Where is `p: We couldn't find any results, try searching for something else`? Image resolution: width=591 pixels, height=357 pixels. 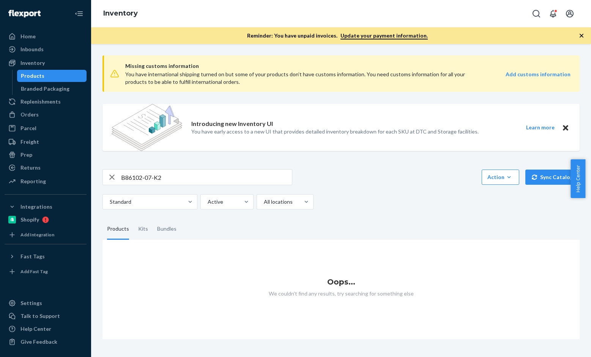 p: We couldn't find any results, try searching for something else is located at coordinates (341, 294).